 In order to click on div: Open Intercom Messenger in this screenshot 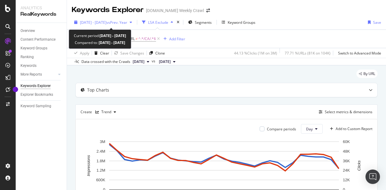, I will do `click(373, 177)`.